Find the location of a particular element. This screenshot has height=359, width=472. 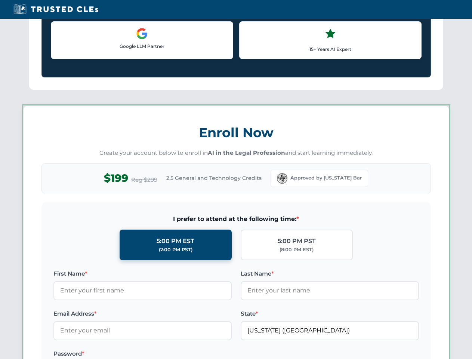

h3: Enroll Now is located at coordinates (236, 132).